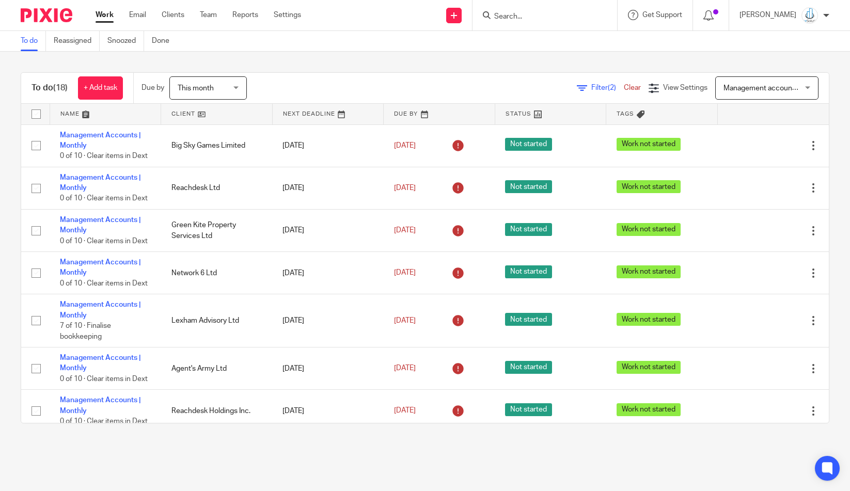 The width and height of the screenshot is (850, 491). I want to click on span: 7 of 10 · Finalise bookkeeping, so click(85, 331).